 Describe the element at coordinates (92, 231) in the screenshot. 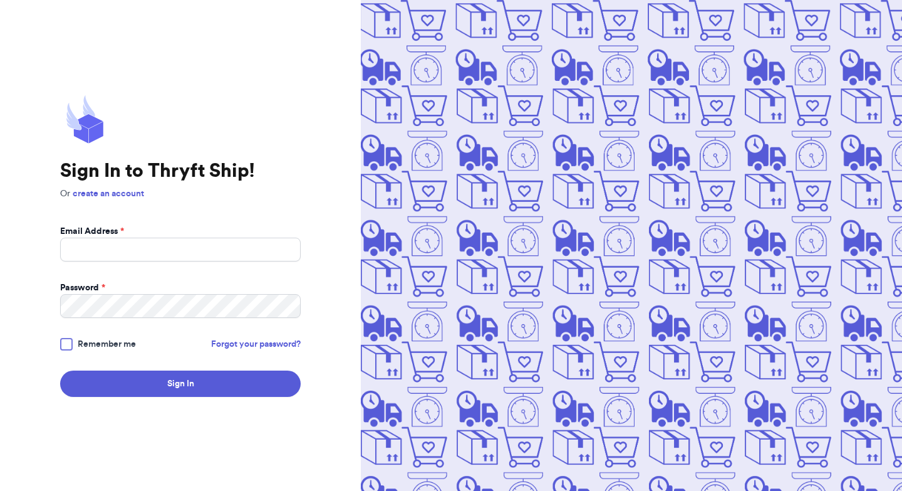

I see `label: Email Address` at that location.